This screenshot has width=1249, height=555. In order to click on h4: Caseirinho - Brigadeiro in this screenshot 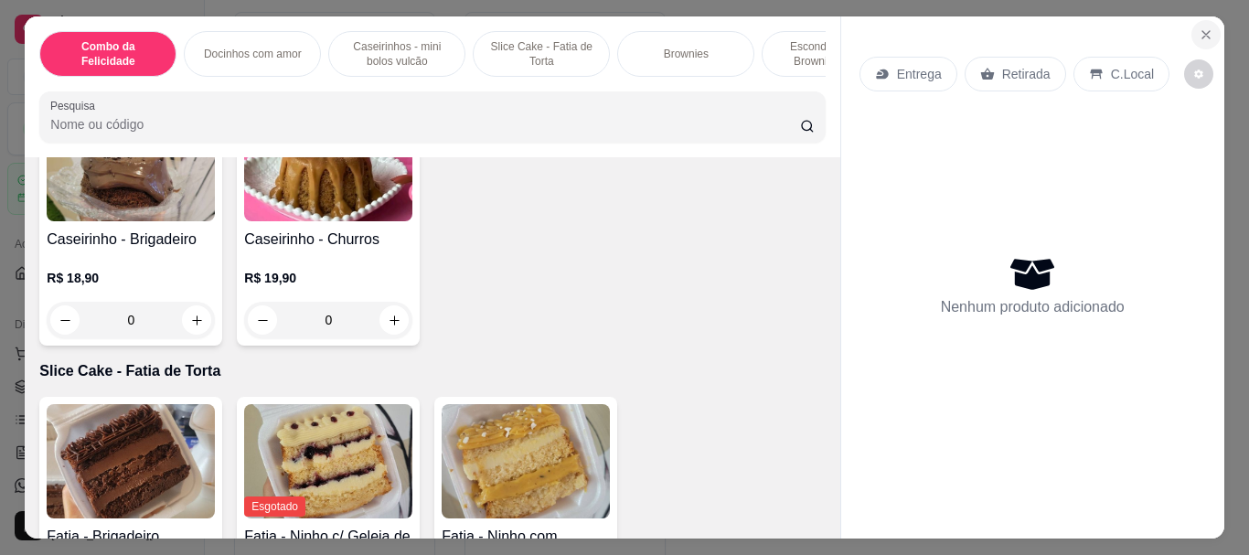, I will do `click(131, 239)`.